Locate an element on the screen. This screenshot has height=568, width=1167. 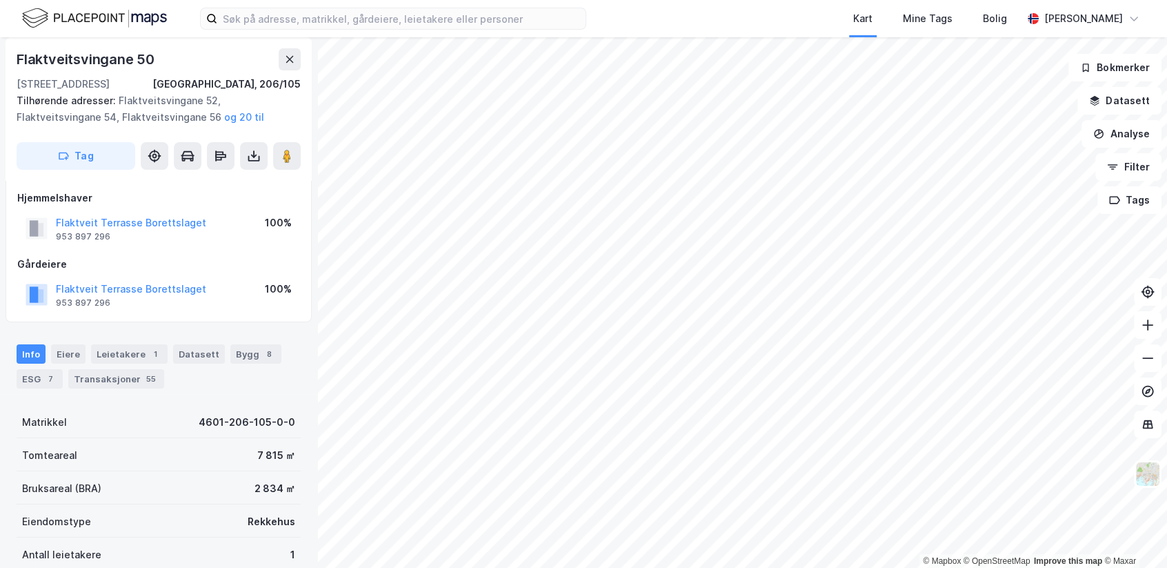
img: logo.f888ab2527a4732fd821a326f86c7f29.svg is located at coordinates (94, 18).